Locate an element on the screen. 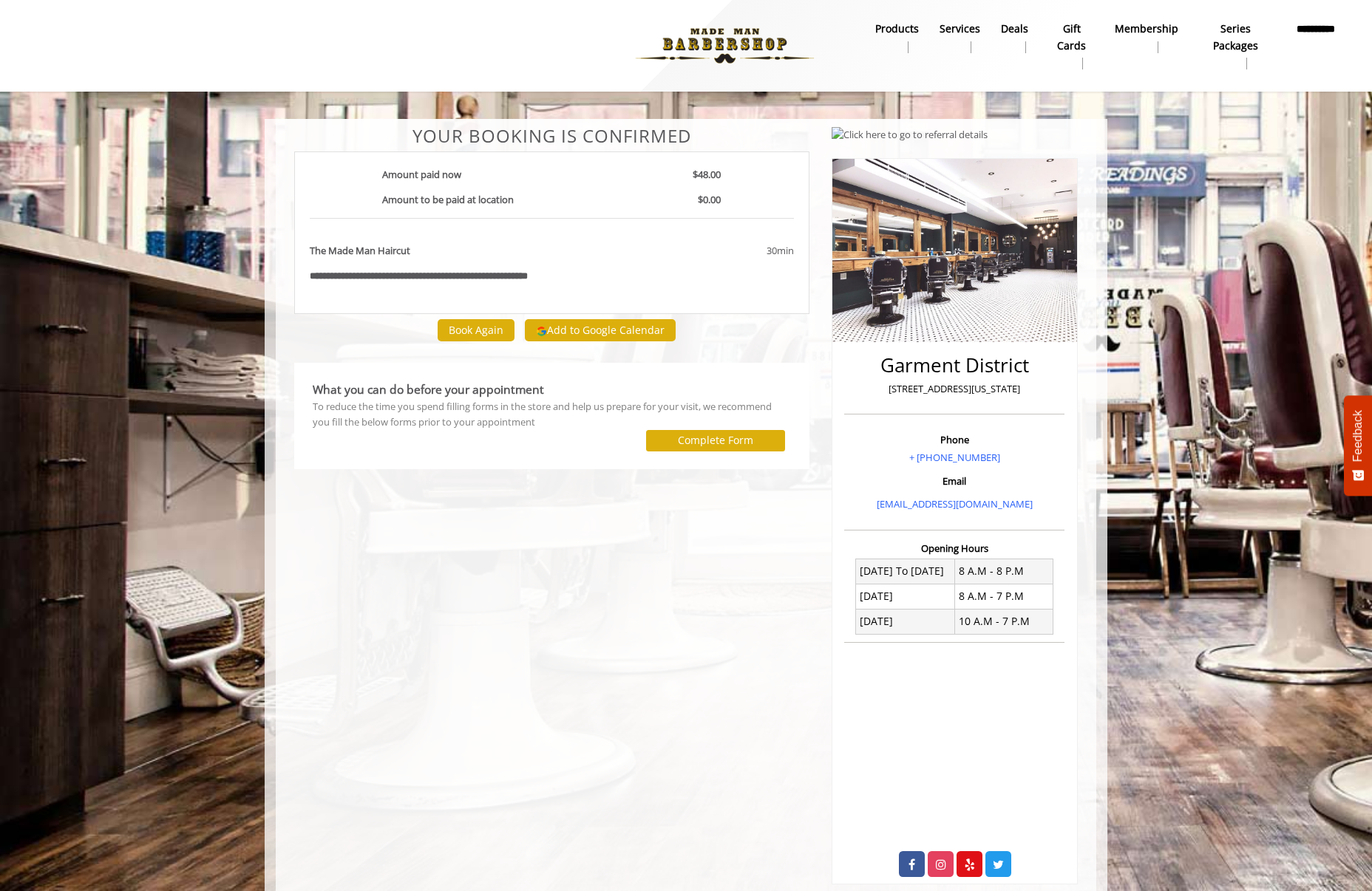  b: Services is located at coordinates (959, 29).